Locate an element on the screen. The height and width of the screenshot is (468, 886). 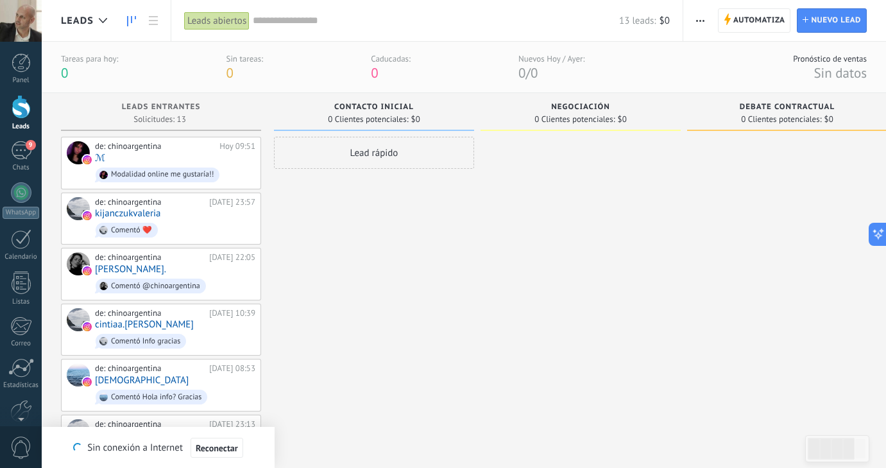
div: evangelinacallejo is located at coordinates (78, 375).